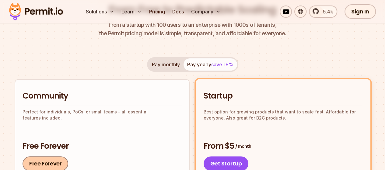  I want to click on h2: Startup, so click(283, 96).